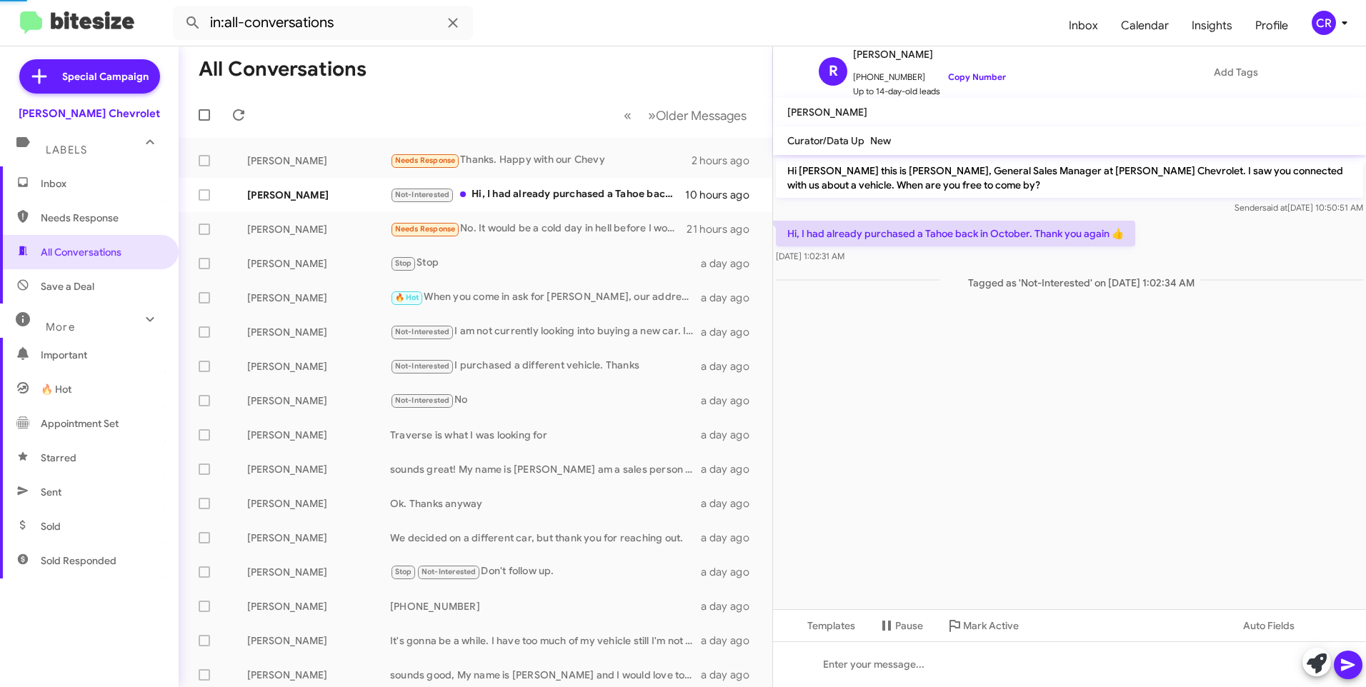  Describe the element at coordinates (538, 229) in the screenshot. I see `div: No. It would be a cold day in hell before I would ever do business with you guys again` at that location.